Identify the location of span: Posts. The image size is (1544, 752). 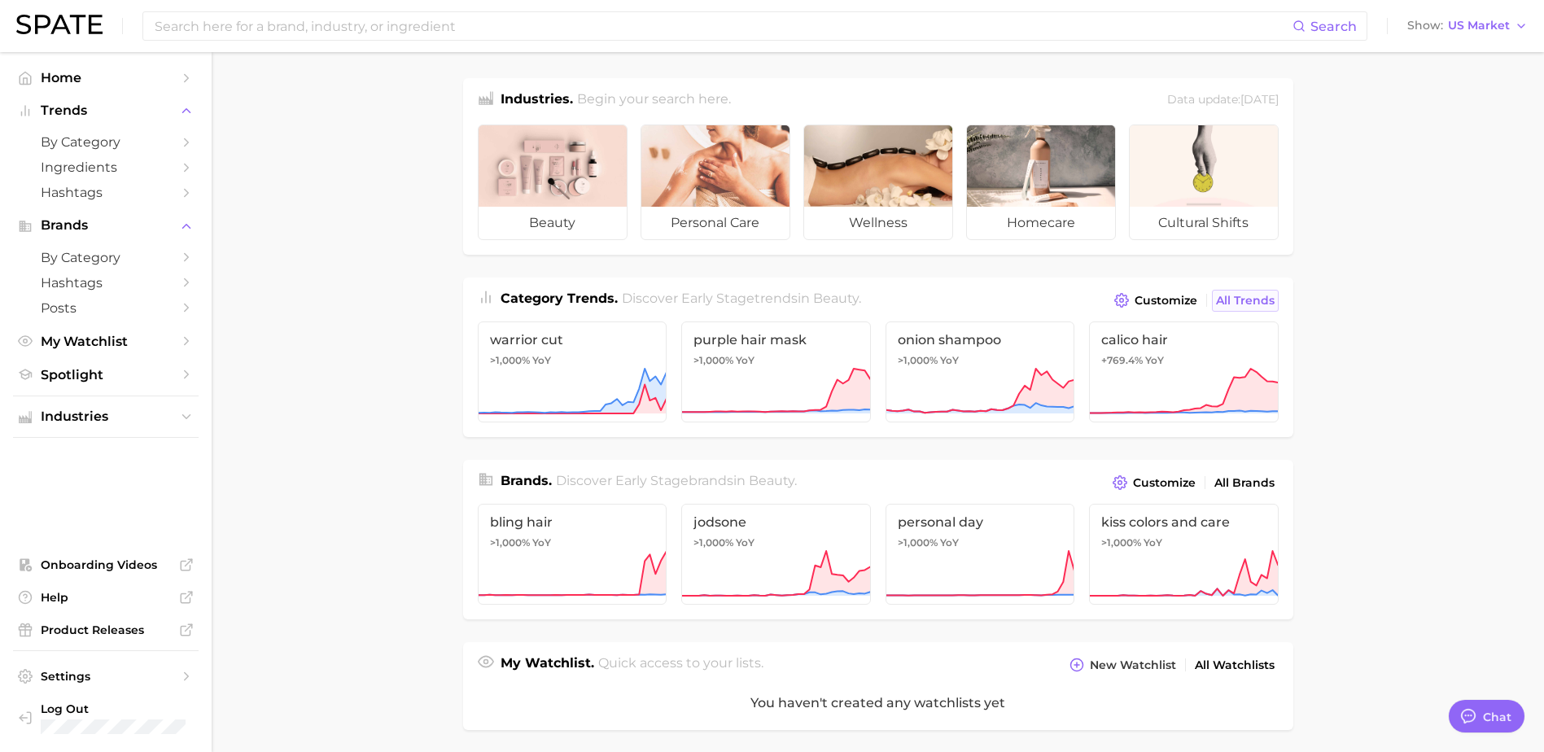
(106, 308).